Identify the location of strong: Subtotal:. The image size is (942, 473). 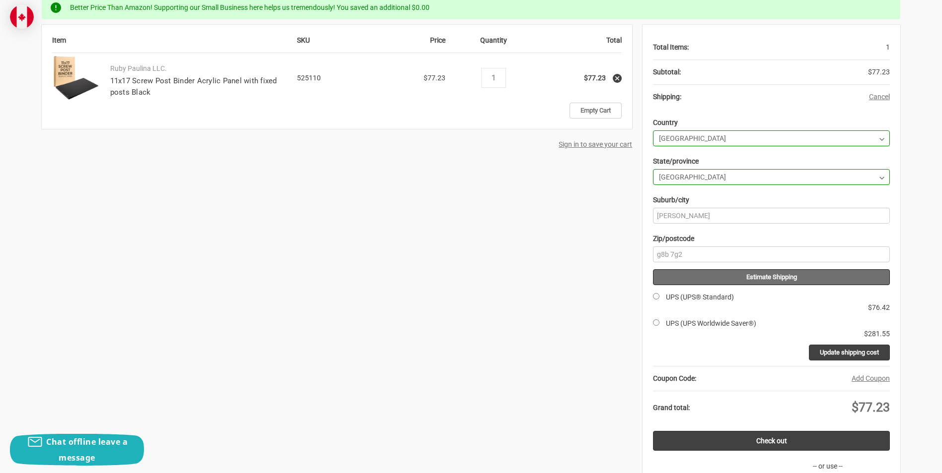
(667, 72).